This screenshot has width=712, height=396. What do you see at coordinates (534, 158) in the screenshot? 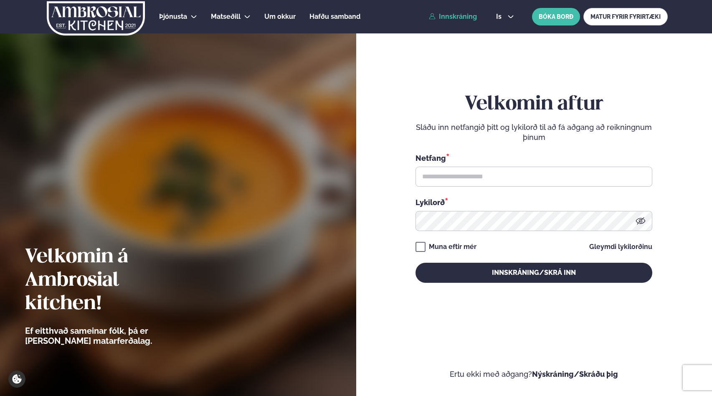
I see `div: Netfang` at bounding box center [534, 158].